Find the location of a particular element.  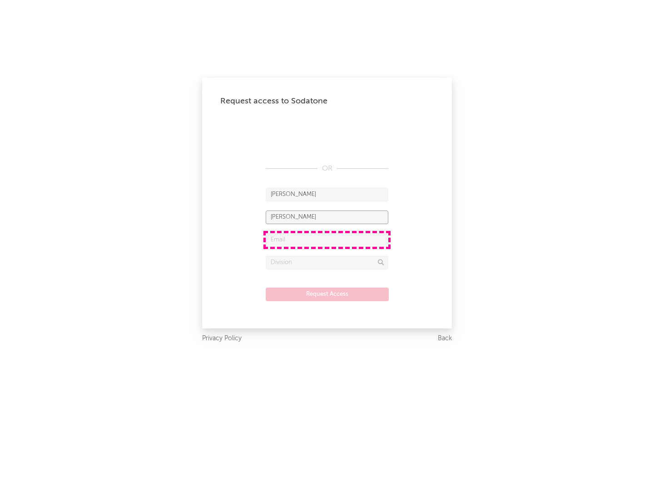

input: Division is located at coordinates (327, 263).